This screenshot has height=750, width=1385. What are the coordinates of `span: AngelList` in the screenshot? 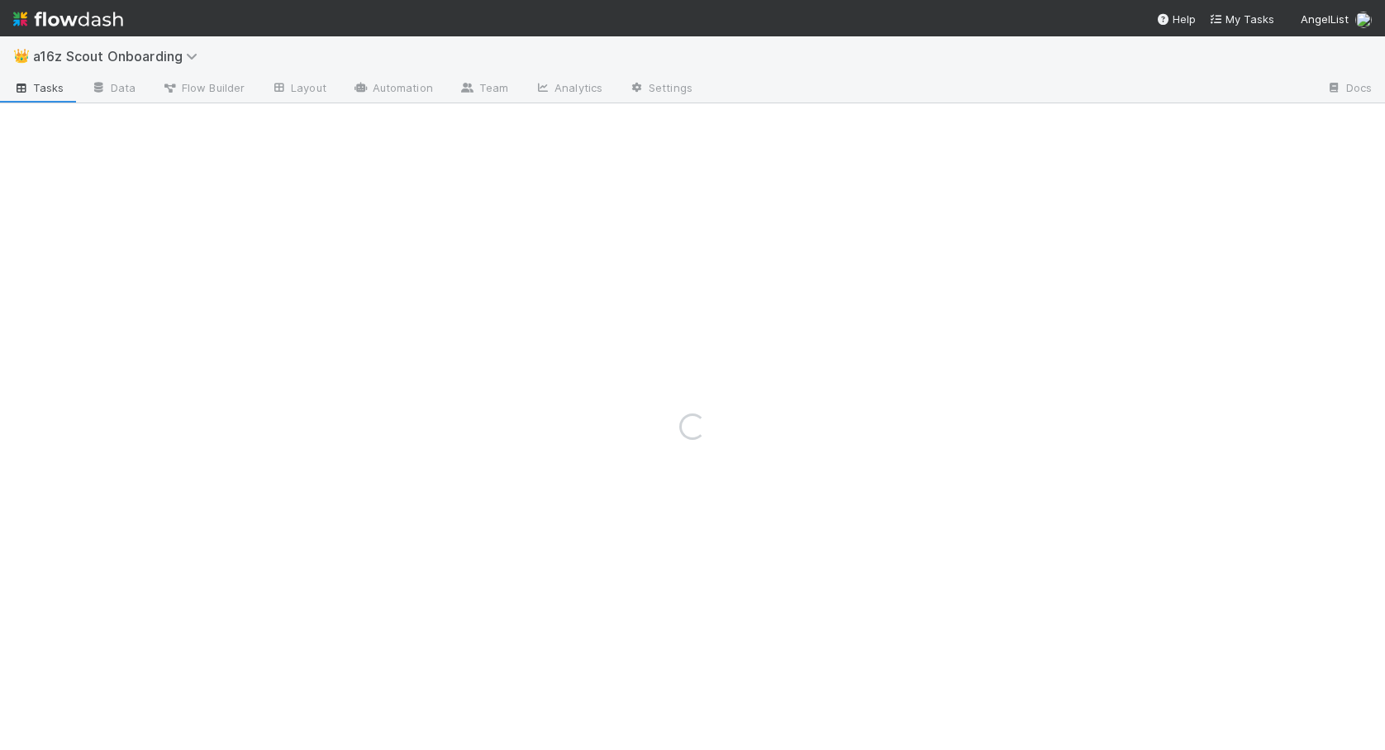 It's located at (1325, 19).